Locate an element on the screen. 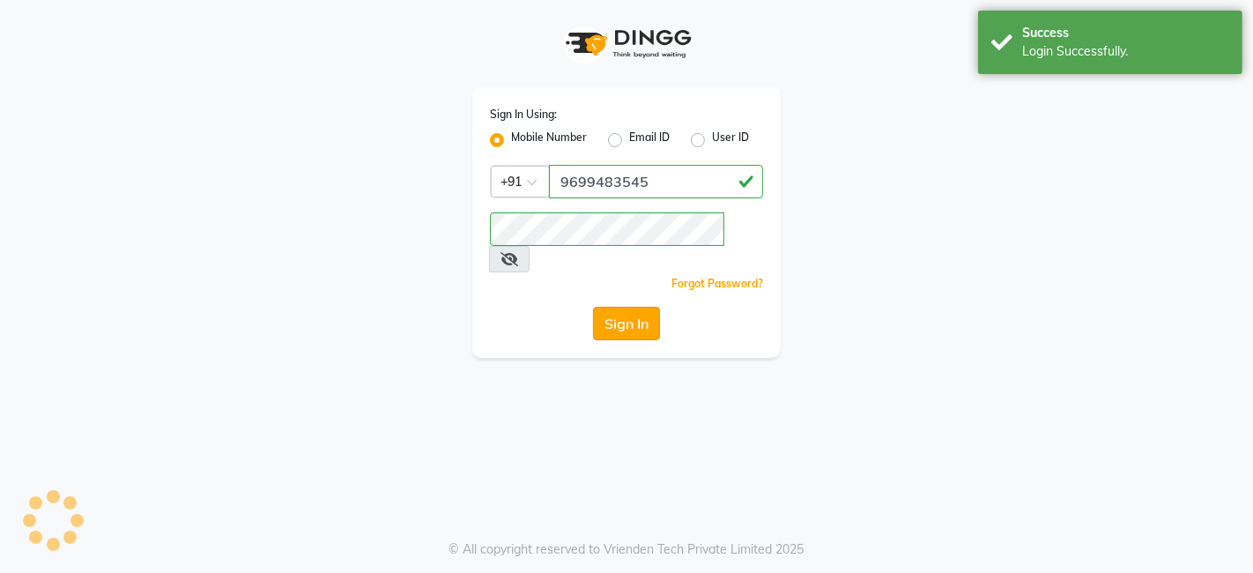 This screenshot has height=573, width=1253. button: Sign In is located at coordinates (626, 323).